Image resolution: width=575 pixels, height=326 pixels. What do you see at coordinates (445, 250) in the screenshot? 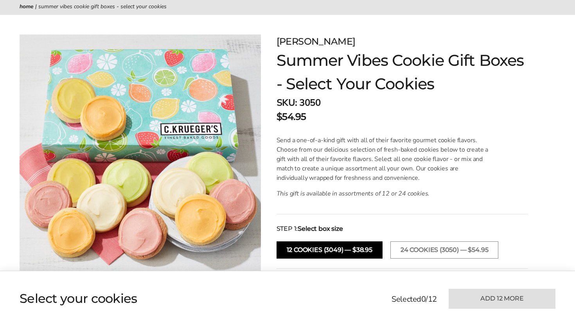
I see `button: 24 Cookies (3050) — $54.95` at bounding box center [445, 250].